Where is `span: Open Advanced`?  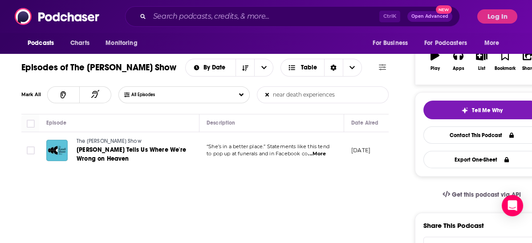
span: Open Advanced is located at coordinates (429, 16).